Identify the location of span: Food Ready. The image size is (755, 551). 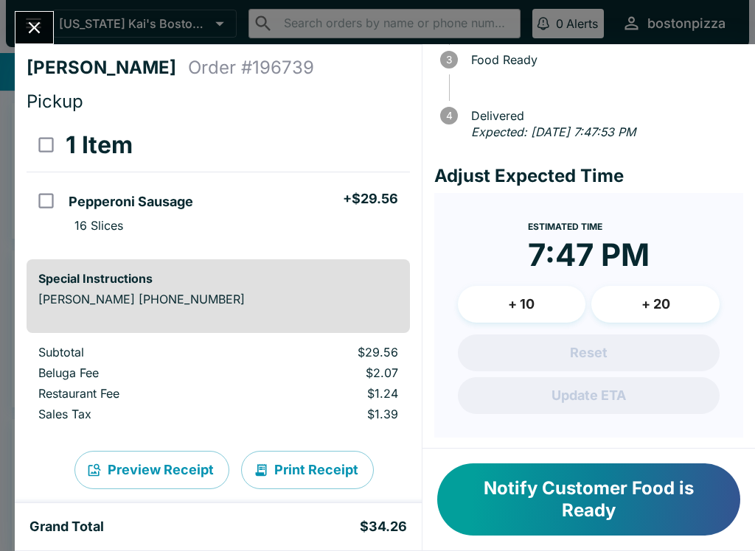
(603, 60).